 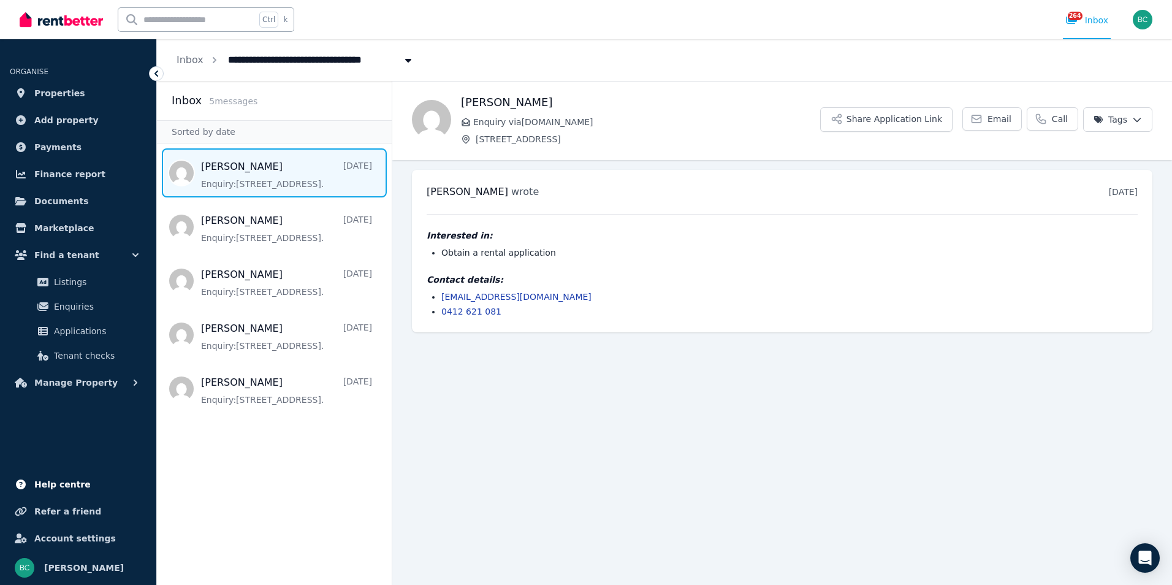 What do you see at coordinates (999, 119) in the screenshot?
I see `span: Email` at bounding box center [999, 119].